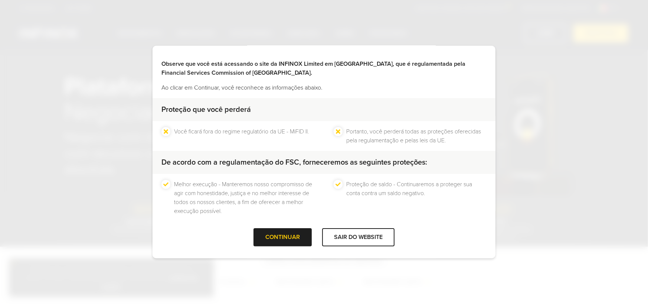 This screenshot has height=304, width=648. I want to click on div: SAIR DO WEBSITE, so click(358, 237).